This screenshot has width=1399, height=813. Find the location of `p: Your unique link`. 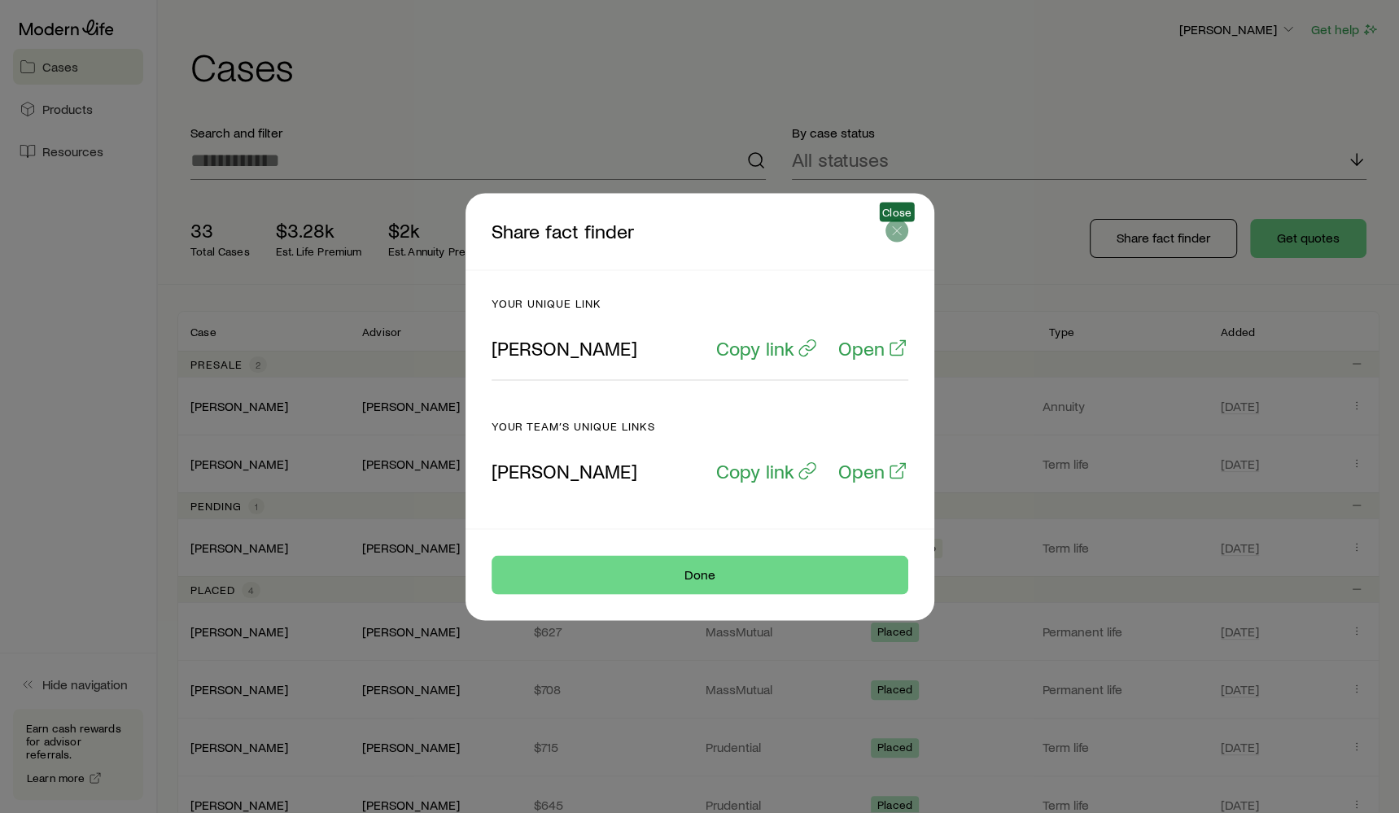

p: Your unique link is located at coordinates (700, 303).